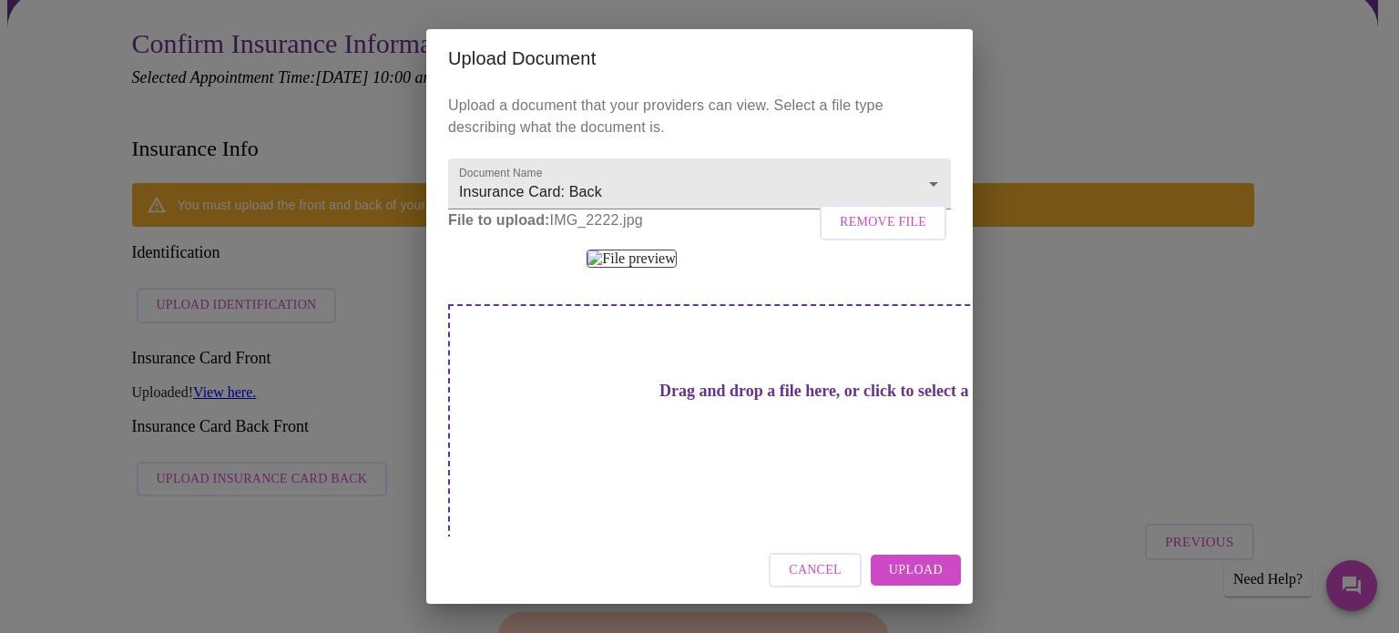 The image size is (1399, 633). Describe the element at coordinates (631, 259) in the screenshot. I see `img: File preview` at that location.